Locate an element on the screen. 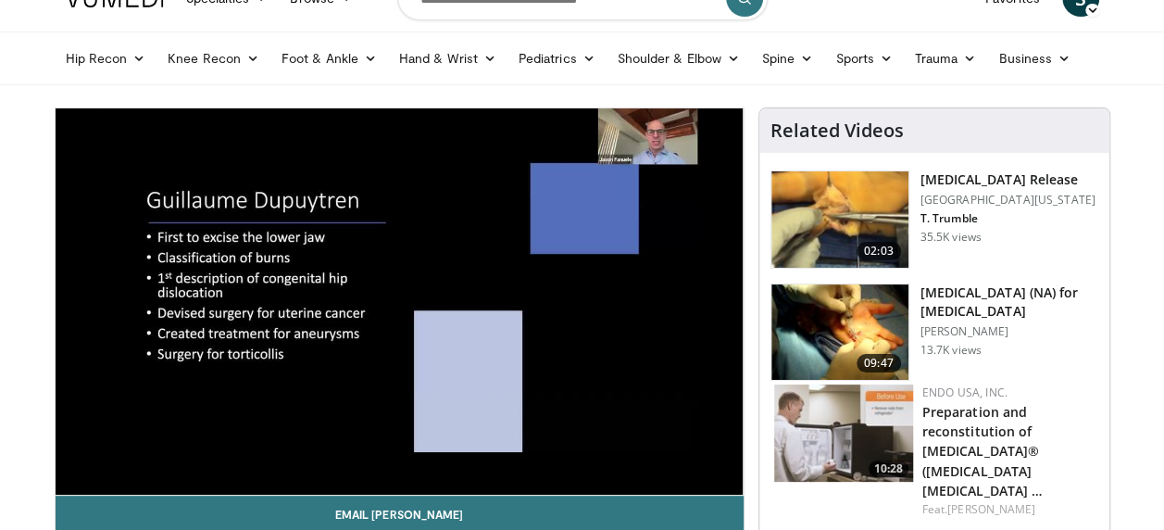  p: 35.5K views is located at coordinates (951, 237).